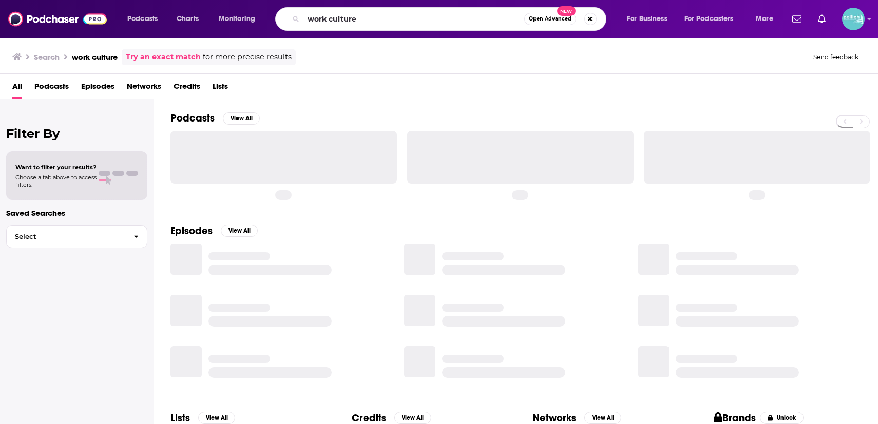  I want to click on span: Want to filter your results?, so click(56, 167).